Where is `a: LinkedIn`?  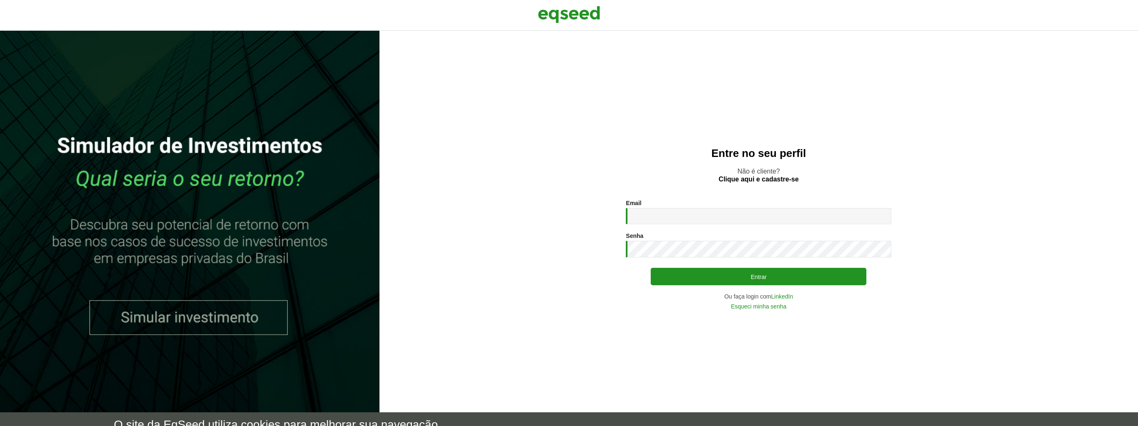 a: LinkedIn is located at coordinates (782, 296).